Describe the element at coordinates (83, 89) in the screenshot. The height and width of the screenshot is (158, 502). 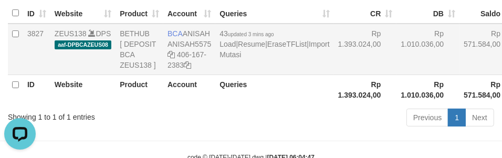
I see `th: Website` at that location.